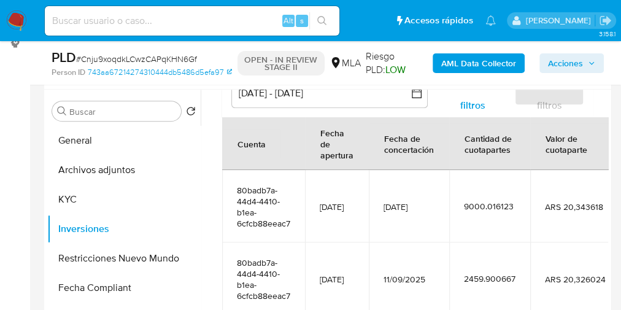  I want to click on button: AML Data Collector, so click(479, 63).